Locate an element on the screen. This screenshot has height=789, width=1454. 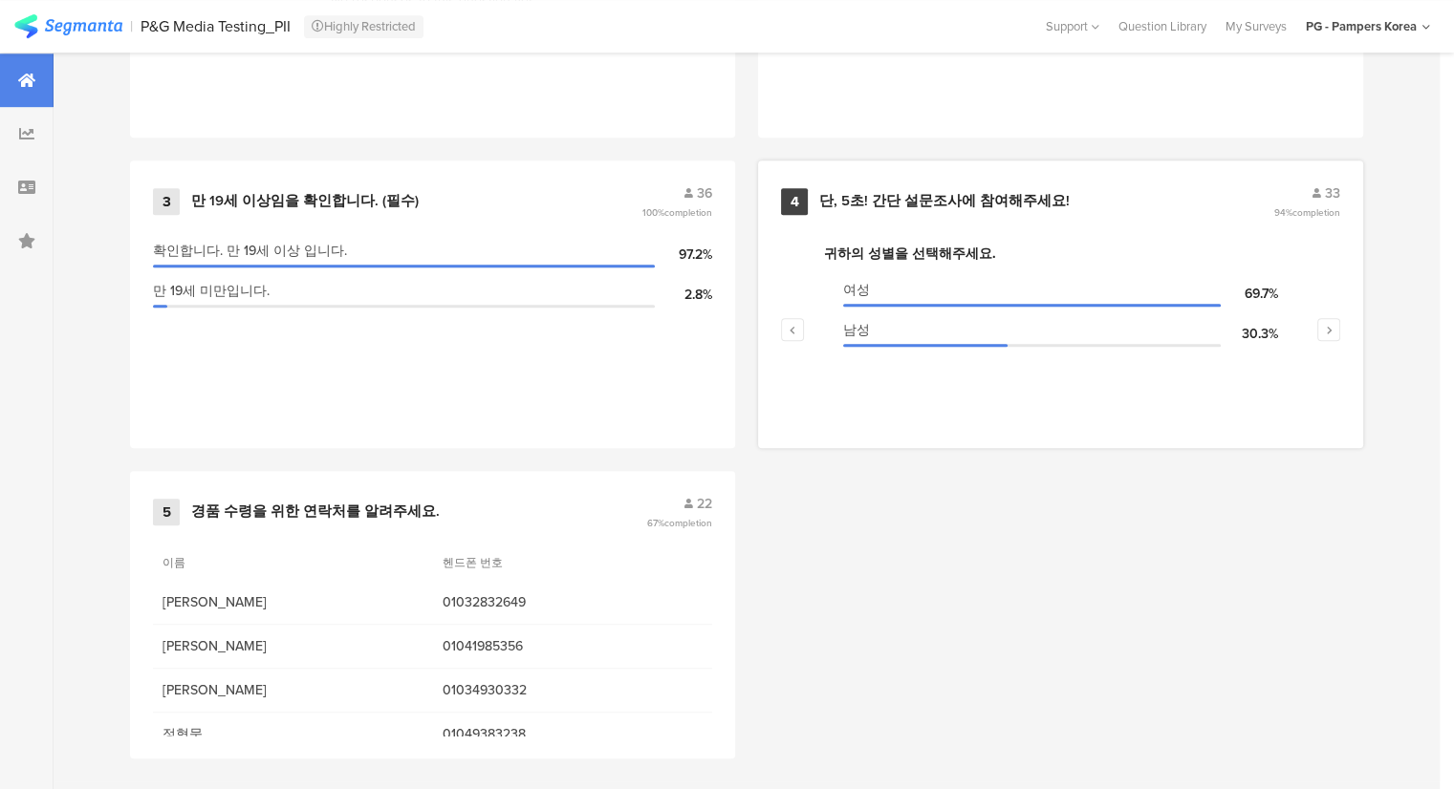
span: 만 19세 미만입니다. is located at coordinates (211, 291).